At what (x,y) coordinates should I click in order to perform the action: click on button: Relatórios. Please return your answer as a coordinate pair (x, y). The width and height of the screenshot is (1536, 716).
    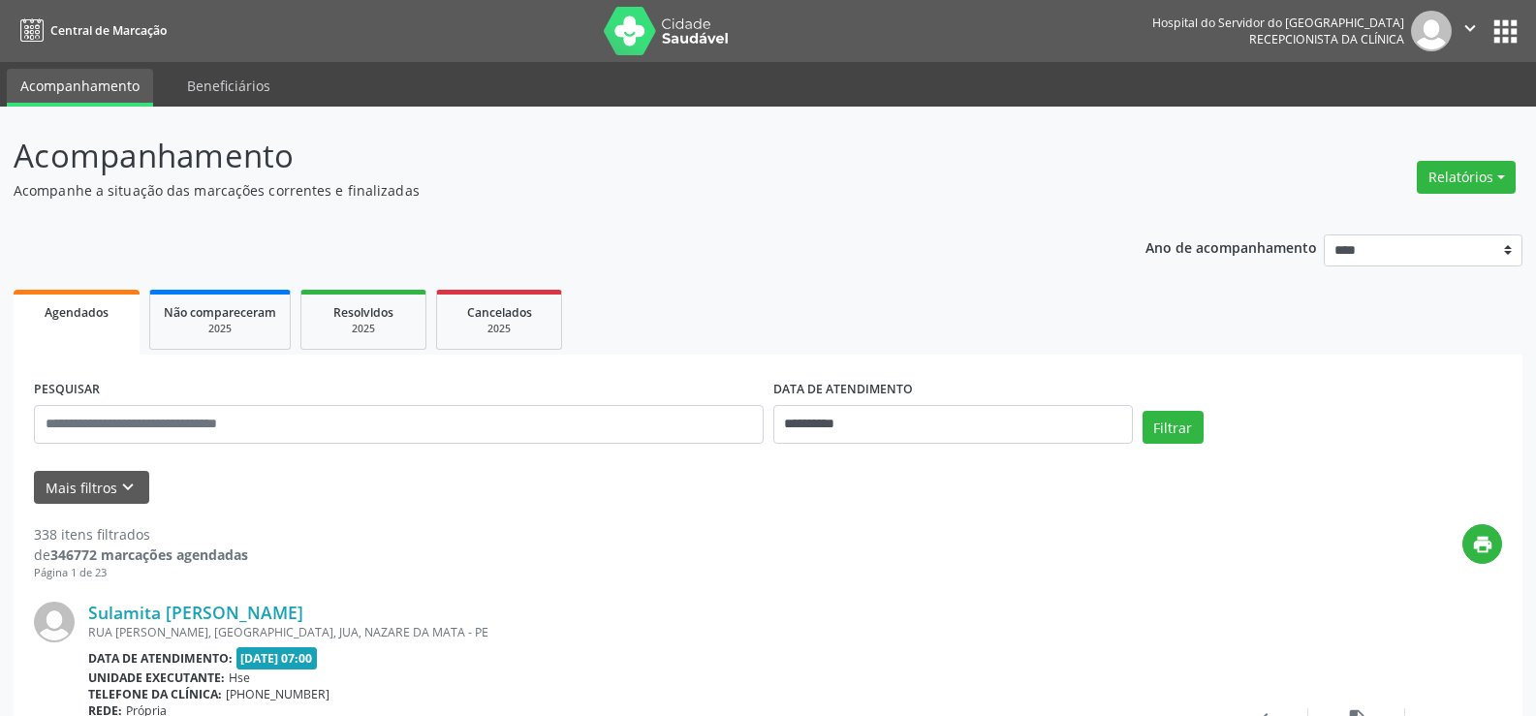
    Looking at the image, I should click on (1467, 177).